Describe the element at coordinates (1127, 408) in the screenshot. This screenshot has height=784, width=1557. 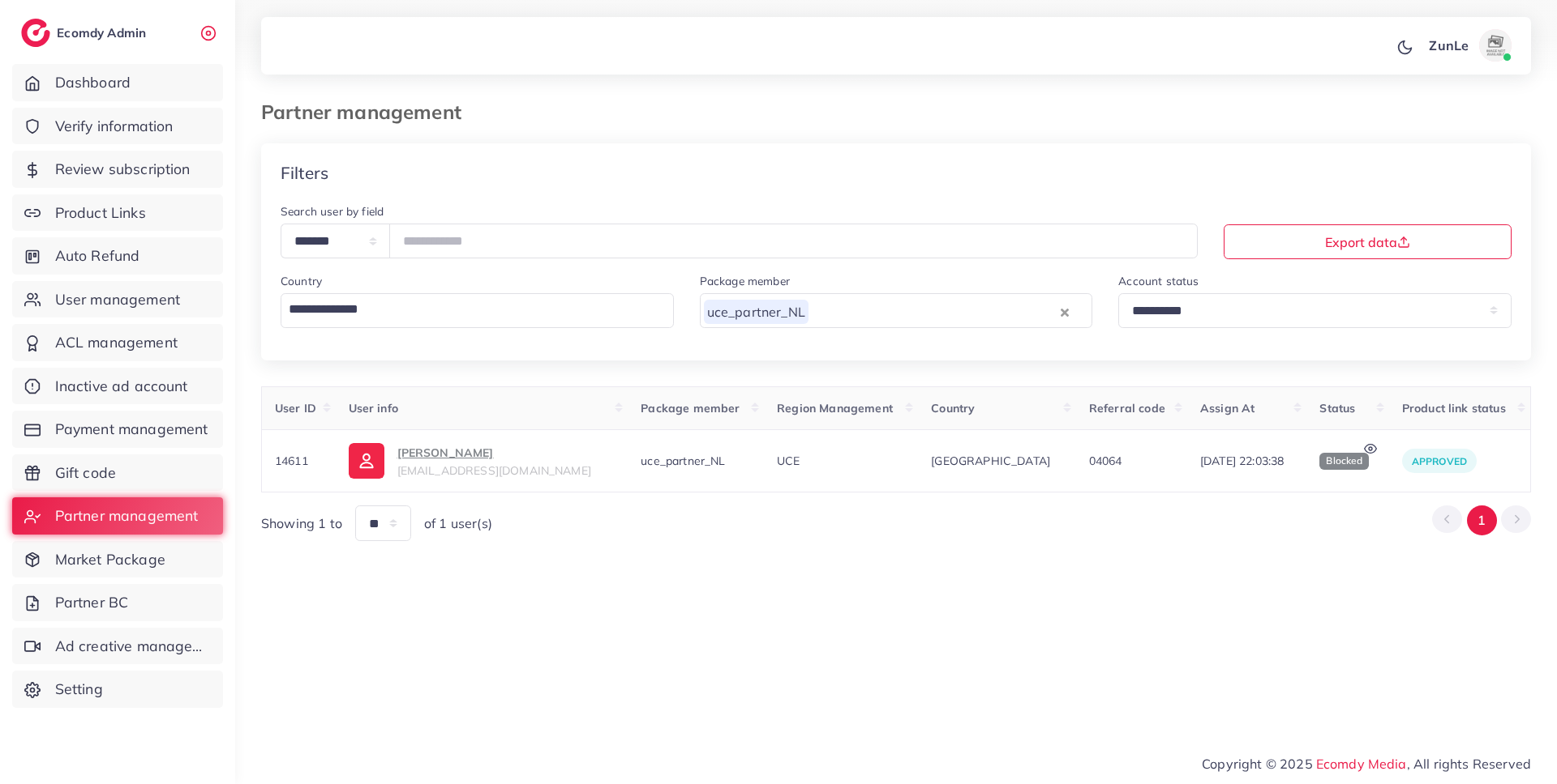
I see `span: Referral code` at that location.